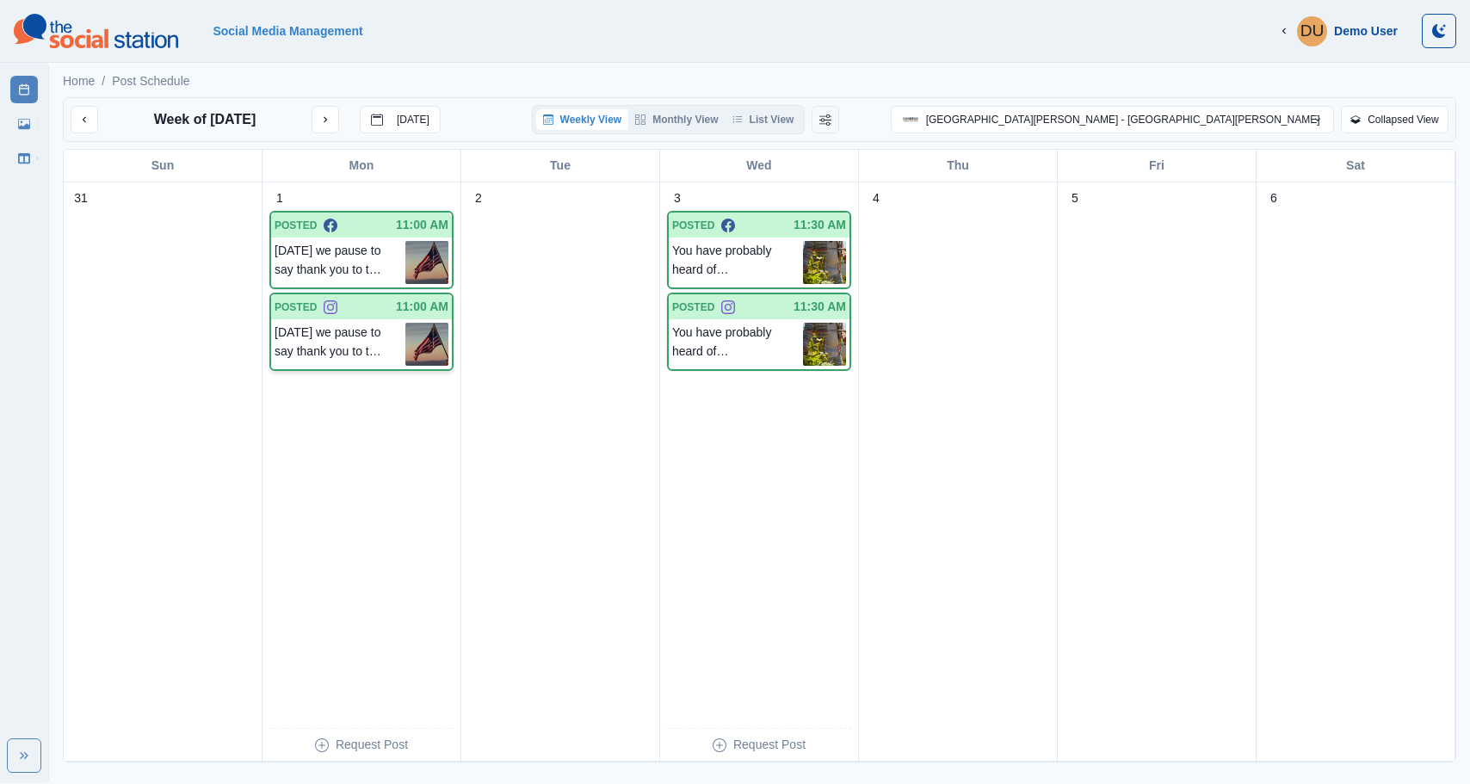 This screenshot has width=1470, height=784. Describe the element at coordinates (24, 158) in the screenshot. I see `a: Client Dashboard` at that location.